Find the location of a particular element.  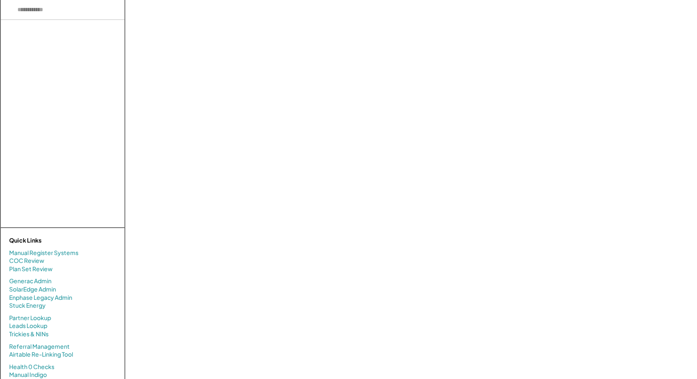

a: Manual Register Systems is located at coordinates (44, 253).